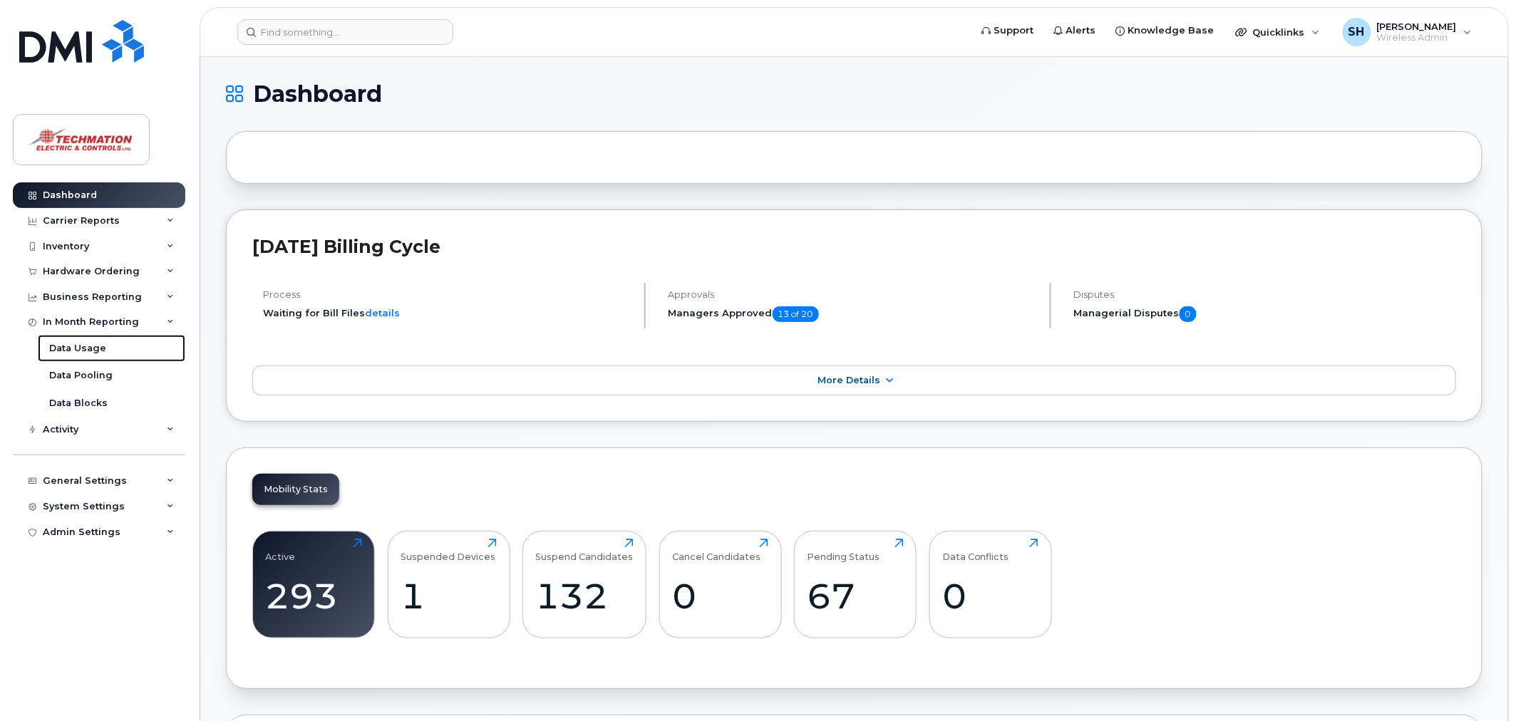  What do you see at coordinates (855, 596) in the screenshot?
I see `div: 67` at bounding box center [855, 596].